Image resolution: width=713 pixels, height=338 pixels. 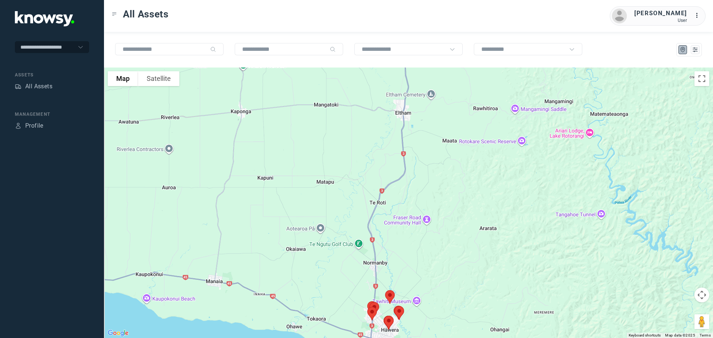 I want to click on div: Map, so click(x=683, y=50).